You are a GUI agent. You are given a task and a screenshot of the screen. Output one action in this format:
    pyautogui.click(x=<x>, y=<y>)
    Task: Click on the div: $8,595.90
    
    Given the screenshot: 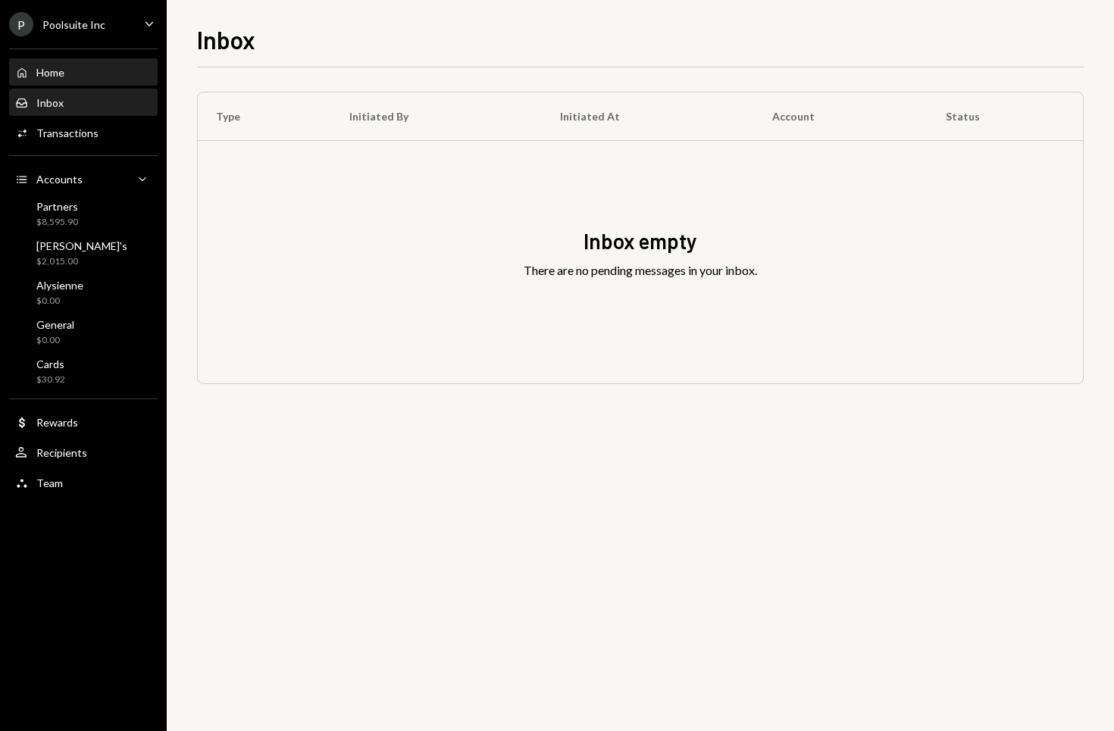 What is the action you would take?
    pyautogui.click(x=57, y=222)
    